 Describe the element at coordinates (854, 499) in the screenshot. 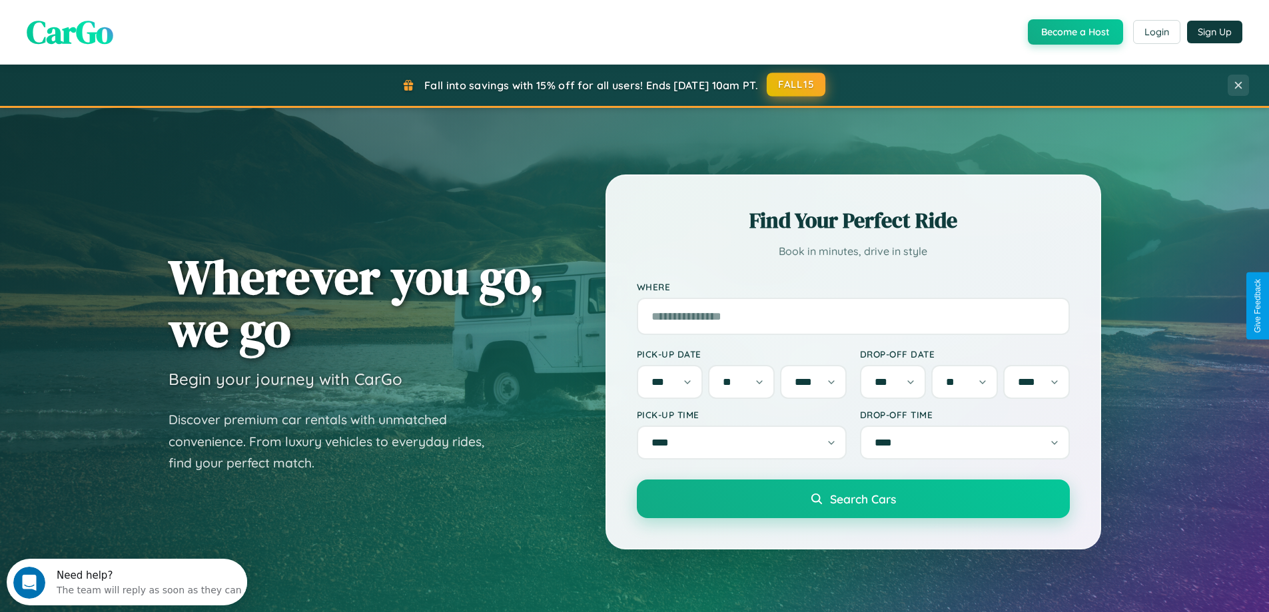

I see `button: Search Cars` at that location.